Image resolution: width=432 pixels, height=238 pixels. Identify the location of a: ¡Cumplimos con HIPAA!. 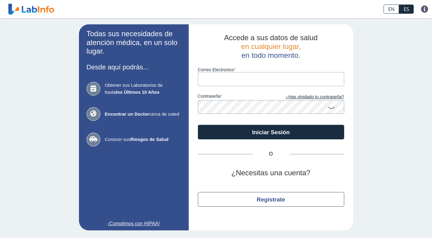
(134, 224).